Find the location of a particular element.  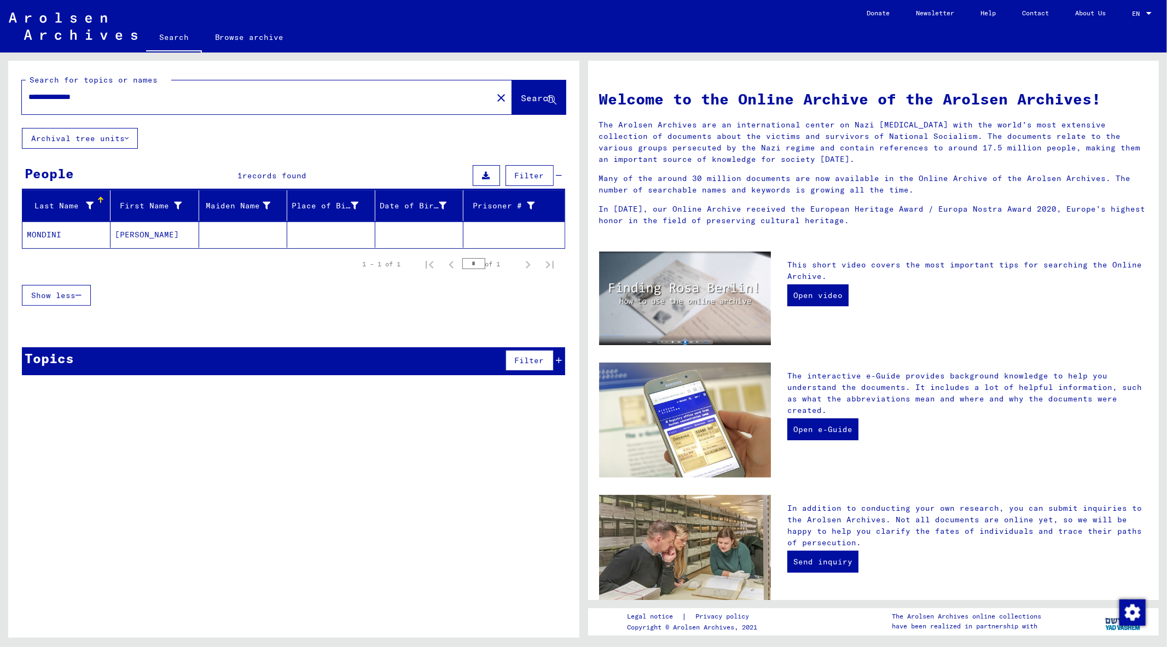

a: Search is located at coordinates (174, 38).